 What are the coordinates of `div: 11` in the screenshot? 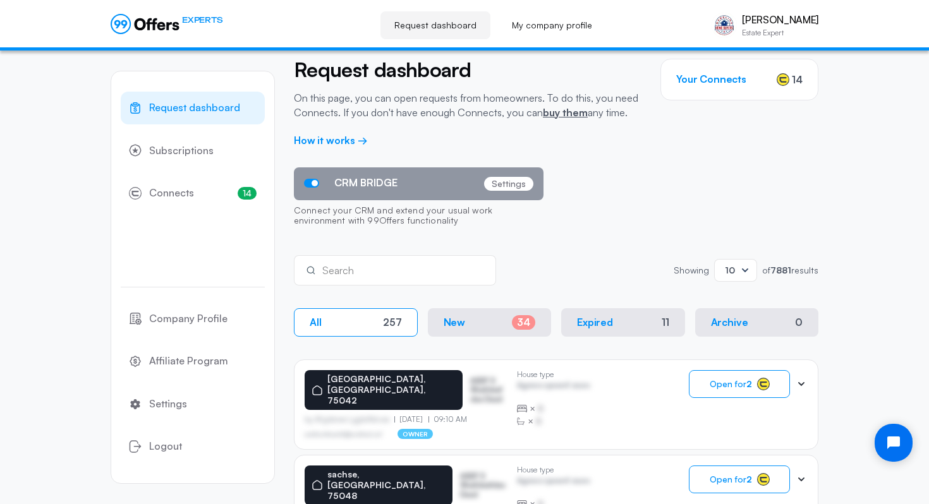 It's located at (665, 322).